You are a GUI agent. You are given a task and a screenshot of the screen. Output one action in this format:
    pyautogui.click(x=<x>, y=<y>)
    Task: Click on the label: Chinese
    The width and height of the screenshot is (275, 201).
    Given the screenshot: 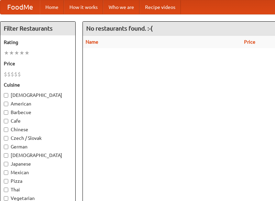 What is the action you would take?
    pyautogui.click(x=38, y=130)
    